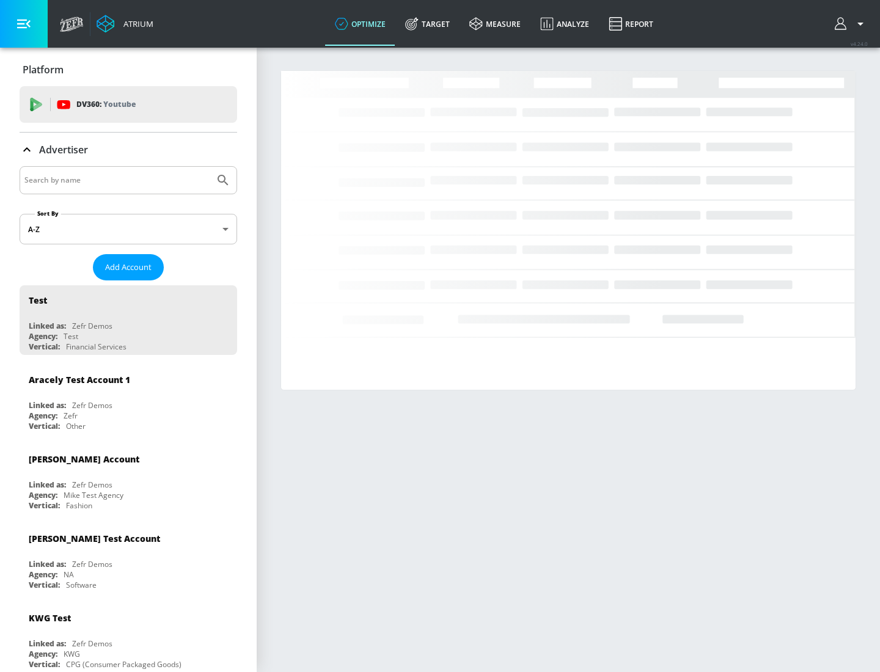 The height and width of the screenshot is (672, 880). What do you see at coordinates (49, 618) in the screenshot?
I see `div: KWG Test` at bounding box center [49, 618].